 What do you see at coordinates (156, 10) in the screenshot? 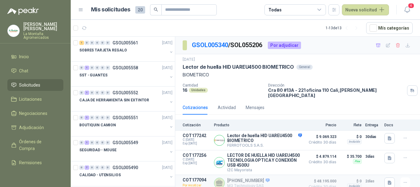
I see `span: search` at bounding box center [156, 10].